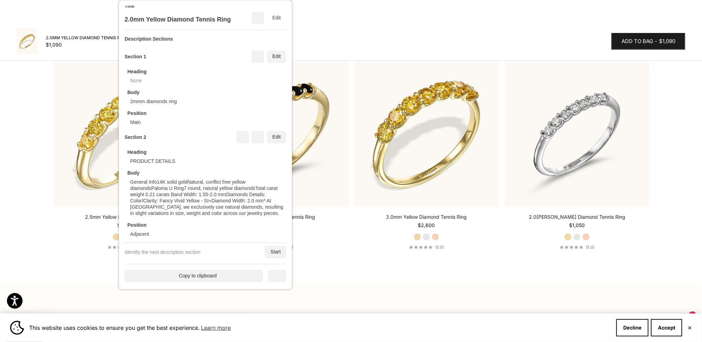 The image size is (702, 342). Describe the element at coordinates (667, 41) in the screenshot. I see `span: $1,090` at that location.